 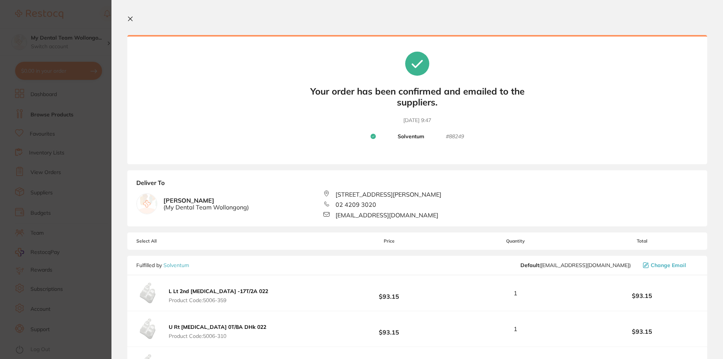 What do you see at coordinates (530, 265) in the screenshot?
I see `b: Default` at bounding box center [530, 265].